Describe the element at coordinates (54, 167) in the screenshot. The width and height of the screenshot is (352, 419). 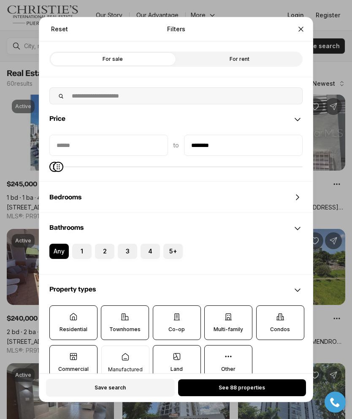
I see `span: Minimum` at that location.